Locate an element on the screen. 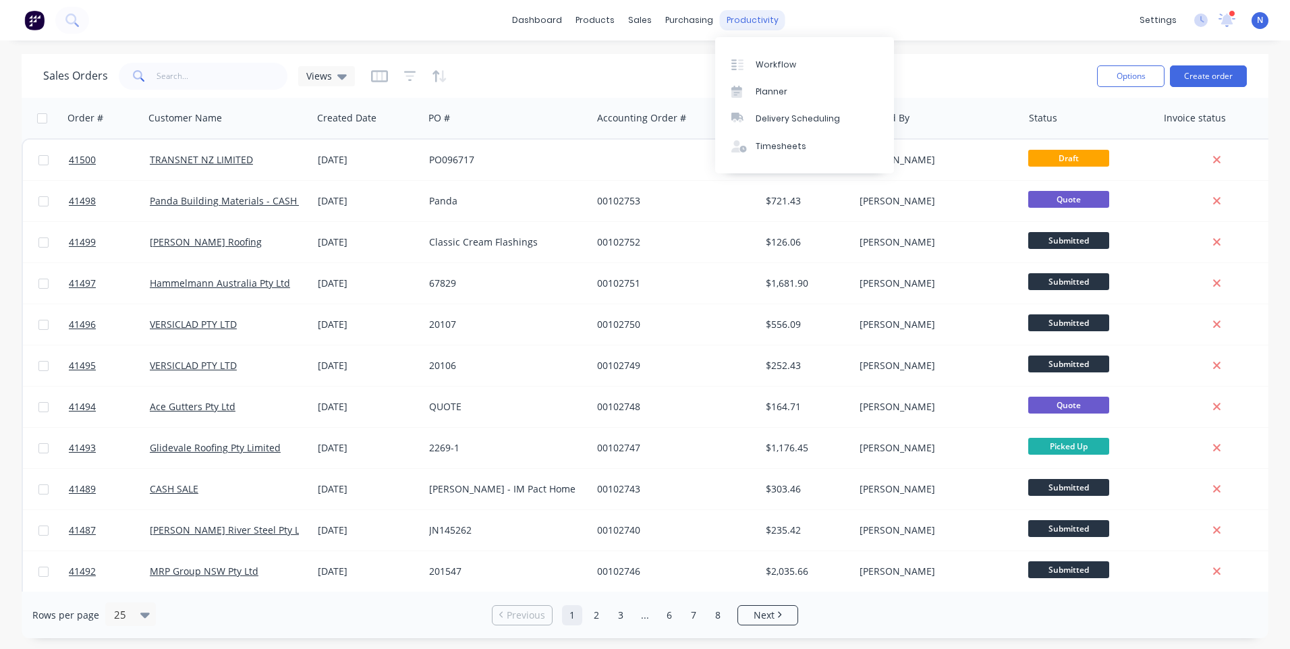 Image resolution: width=1290 pixels, height=649 pixels. a: 41496 is located at coordinates (109, 325).